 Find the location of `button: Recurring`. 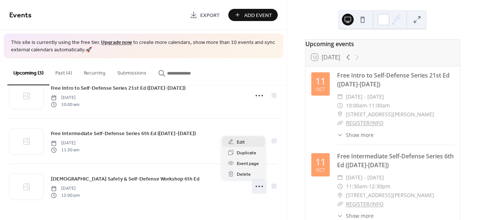

button: Recurring is located at coordinates (94, 71).